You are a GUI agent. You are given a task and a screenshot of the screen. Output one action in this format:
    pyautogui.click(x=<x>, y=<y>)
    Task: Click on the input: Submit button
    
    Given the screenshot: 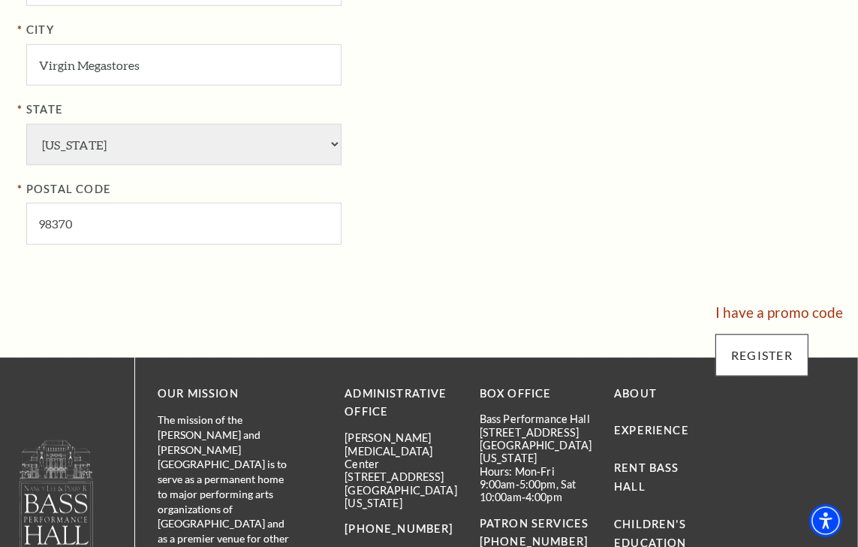 What is the action you would take?
    pyautogui.click(x=762, y=355)
    